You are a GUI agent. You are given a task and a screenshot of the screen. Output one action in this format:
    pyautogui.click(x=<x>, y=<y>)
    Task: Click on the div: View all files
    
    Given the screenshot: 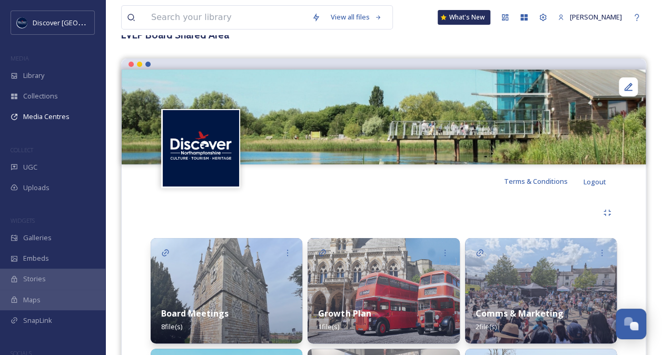 What is the action you would take?
    pyautogui.click(x=356, y=17)
    